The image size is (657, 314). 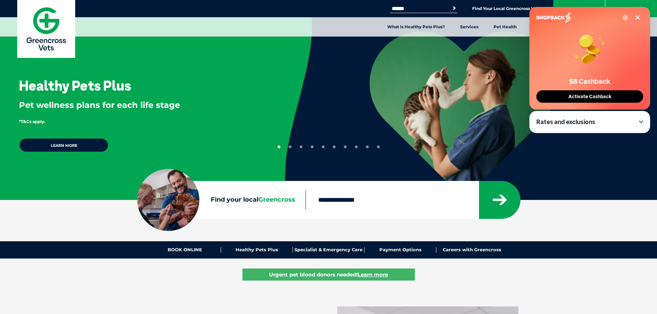 What do you see at coordinates (378, 147) in the screenshot?
I see `button: 10 of 10` at bounding box center [378, 147].